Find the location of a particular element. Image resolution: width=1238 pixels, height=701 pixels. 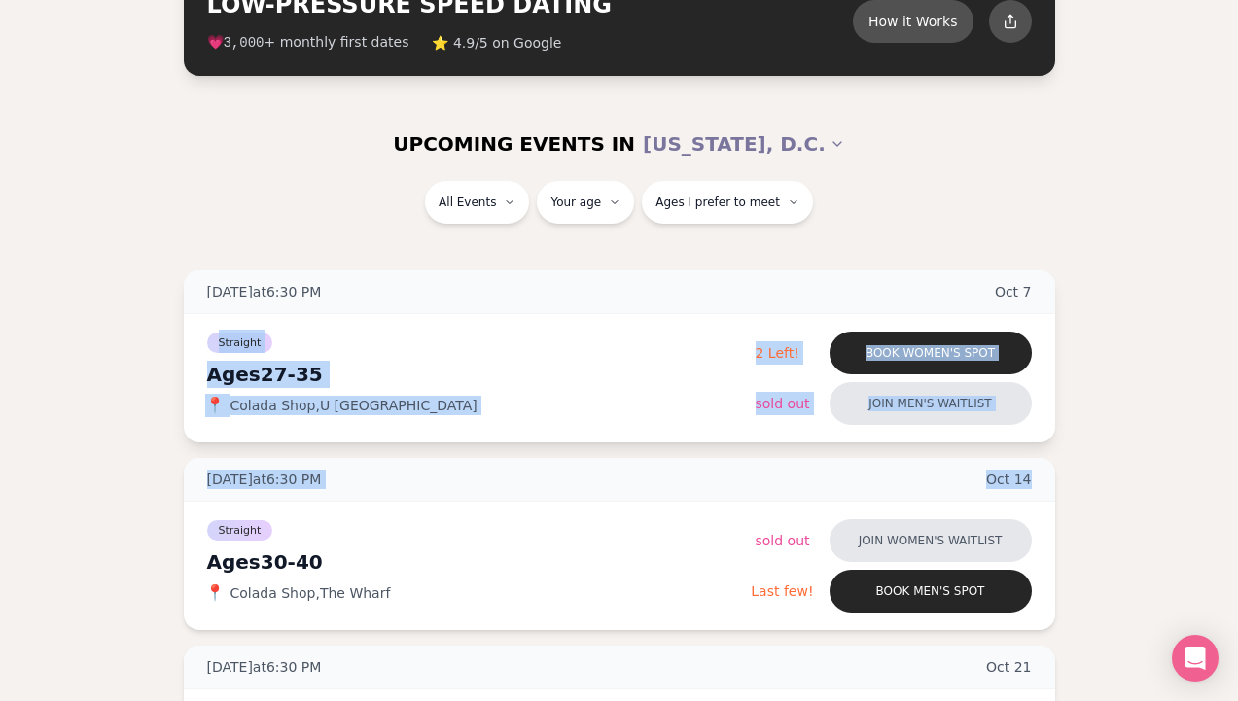

button: All Events is located at coordinates (476, 202).